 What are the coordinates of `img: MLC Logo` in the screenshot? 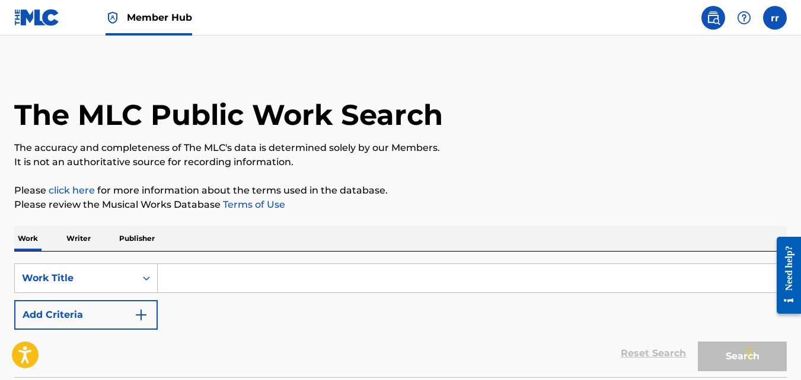 It's located at (37, 17).